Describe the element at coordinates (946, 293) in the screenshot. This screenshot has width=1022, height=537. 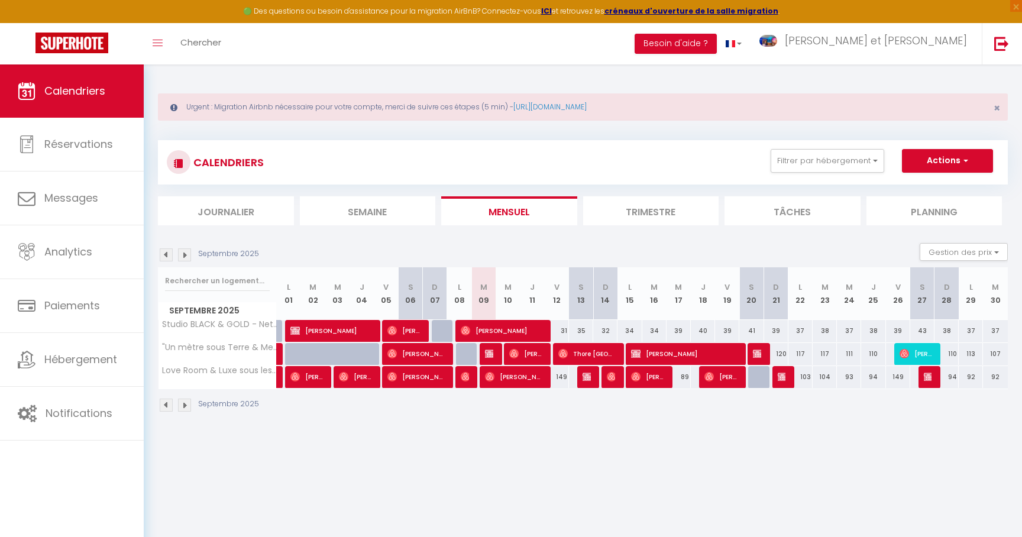
I see `th: 28` at that location.